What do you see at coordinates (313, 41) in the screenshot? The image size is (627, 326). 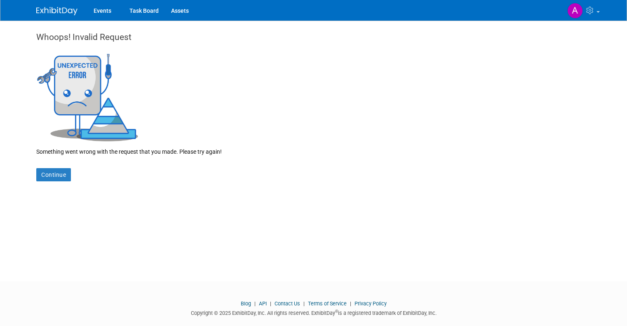 I see `div: Whoops! Invalid Request` at bounding box center [313, 41].